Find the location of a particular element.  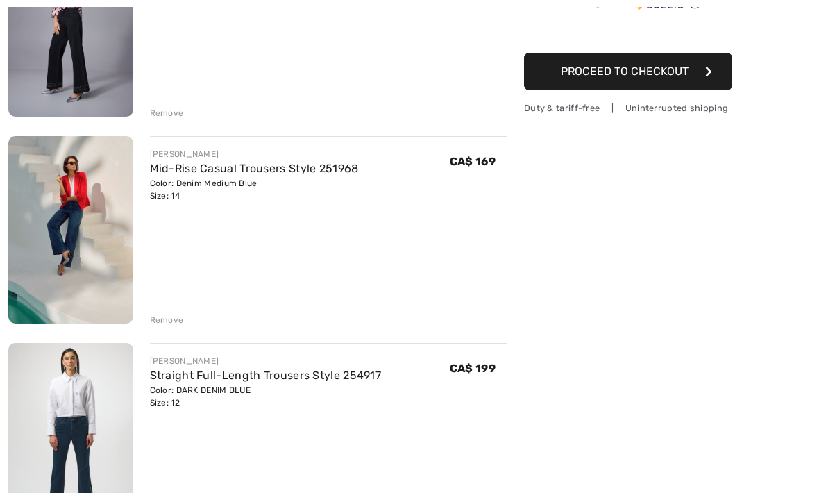

button: Proceed to Checkout is located at coordinates (628, 71).